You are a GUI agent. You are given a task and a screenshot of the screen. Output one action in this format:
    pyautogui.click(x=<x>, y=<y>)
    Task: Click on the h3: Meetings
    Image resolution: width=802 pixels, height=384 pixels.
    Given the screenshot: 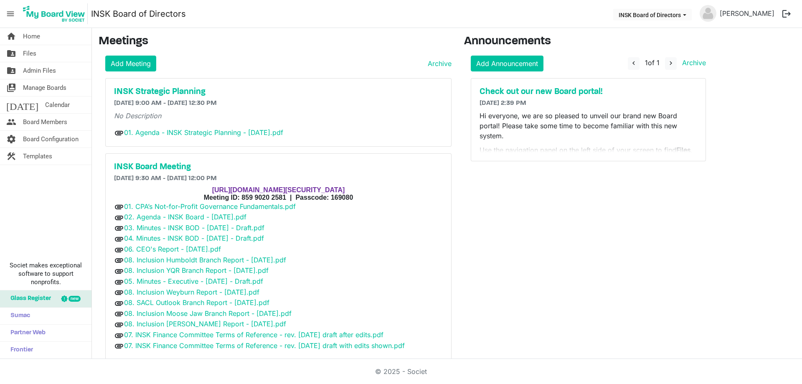 What is the action you would take?
    pyautogui.click(x=275, y=42)
    